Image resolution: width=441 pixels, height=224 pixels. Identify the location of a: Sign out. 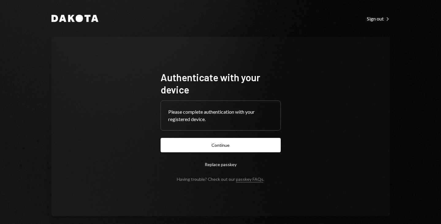
(379, 18).